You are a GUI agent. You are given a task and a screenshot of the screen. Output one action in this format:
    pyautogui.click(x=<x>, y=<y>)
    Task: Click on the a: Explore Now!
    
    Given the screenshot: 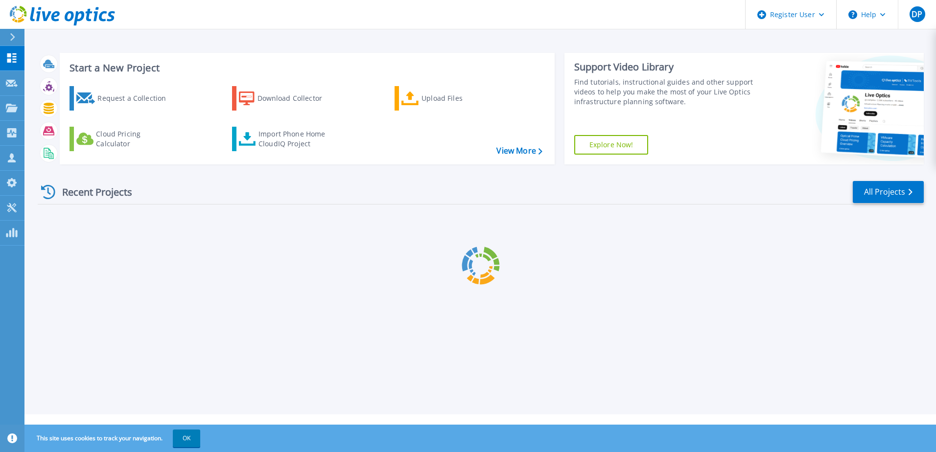 What is the action you would take?
    pyautogui.click(x=611, y=145)
    